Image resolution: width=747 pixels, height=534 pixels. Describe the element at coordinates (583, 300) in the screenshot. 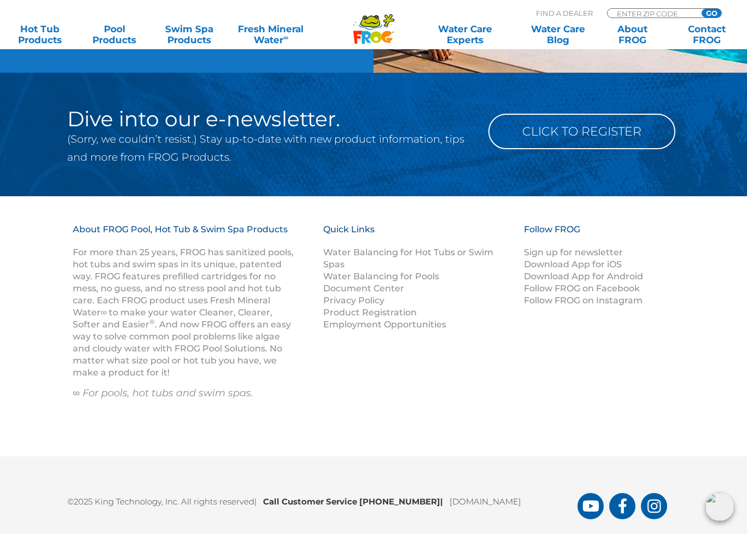

I see `a: Follow FROG on Instagram` at that location.